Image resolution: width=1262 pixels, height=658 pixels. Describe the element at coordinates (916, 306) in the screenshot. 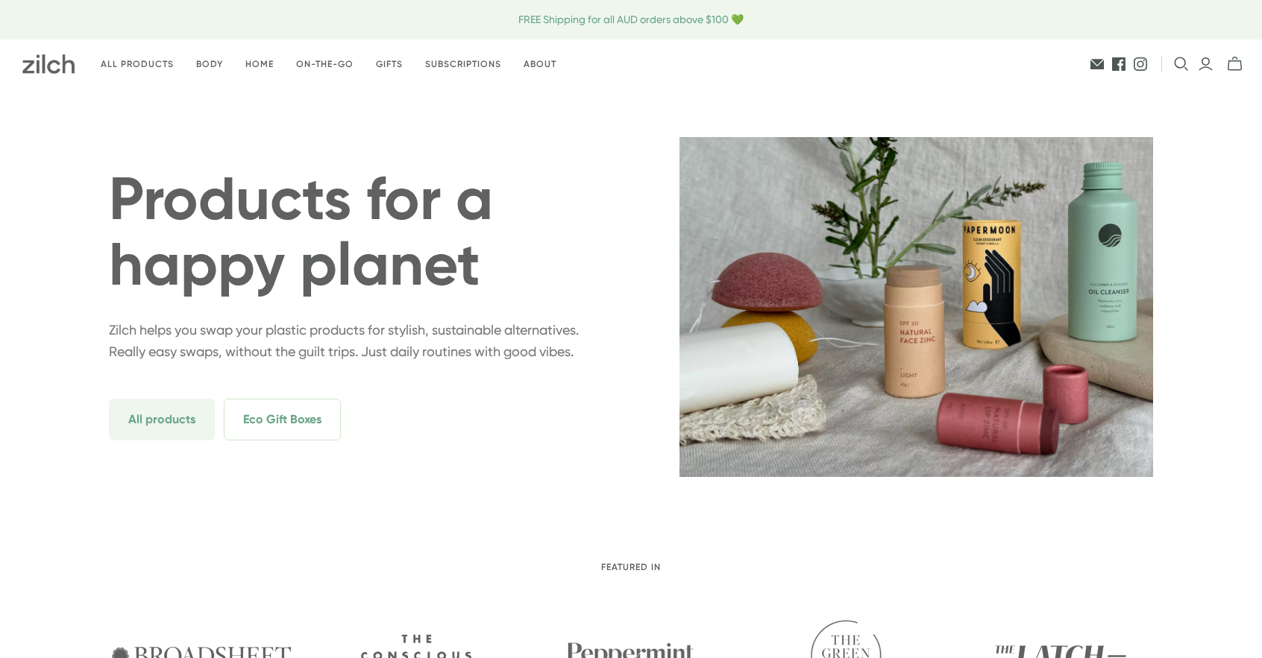

I see `img: zilch-hero-home-2.webp` at that location.